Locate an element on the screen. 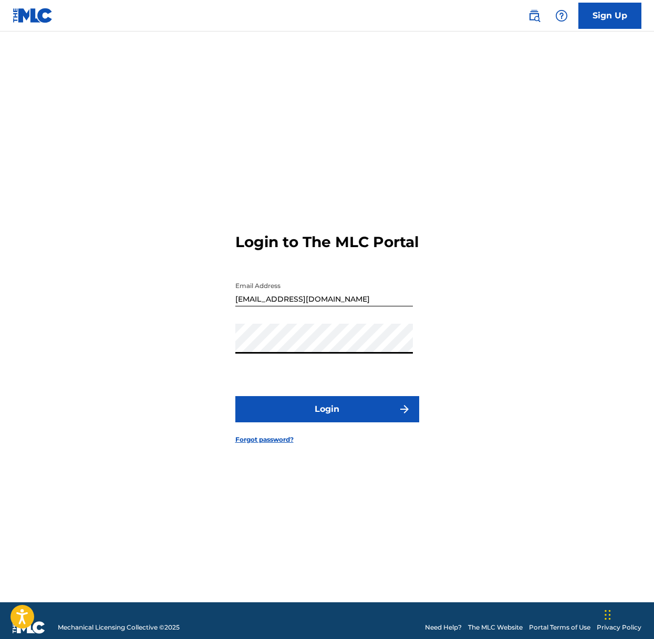 The height and width of the screenshot is (639, 654). span: Mechanical Licensing Collective © 2025 is located at coordinates (119, 628).